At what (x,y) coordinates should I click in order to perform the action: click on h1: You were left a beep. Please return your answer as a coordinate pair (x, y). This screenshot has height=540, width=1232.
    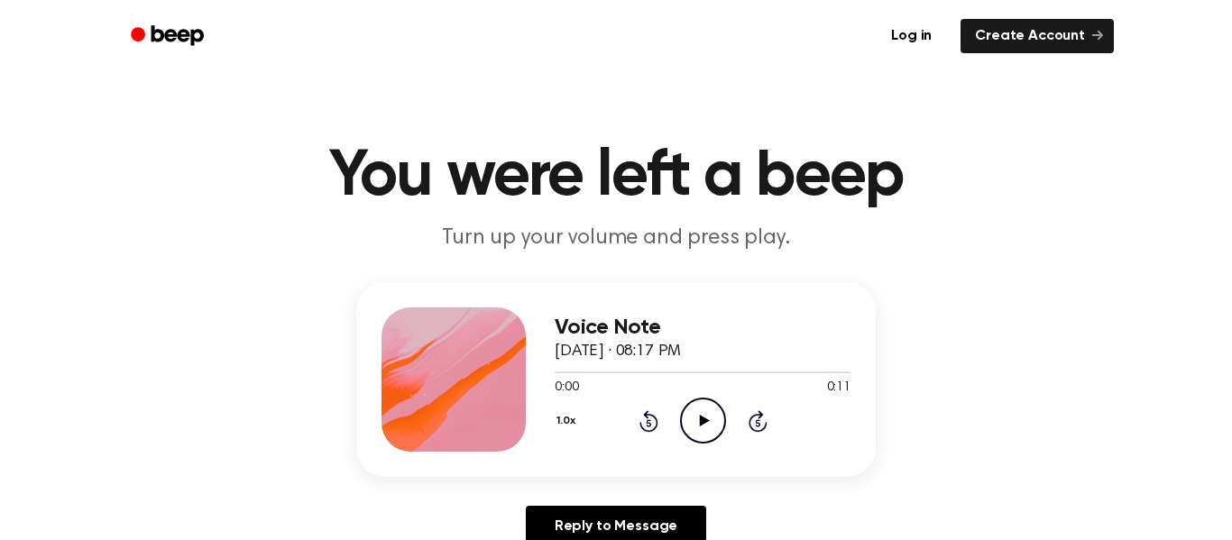
    Looking at the image, I should click on (616, 177).